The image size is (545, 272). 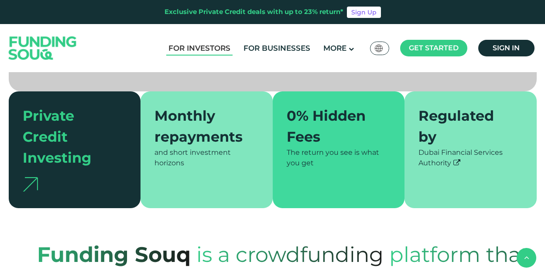 What do you see at coordinates (527, 257) in the screenshot?
I see `button: back` at bounding box center [527, 257].